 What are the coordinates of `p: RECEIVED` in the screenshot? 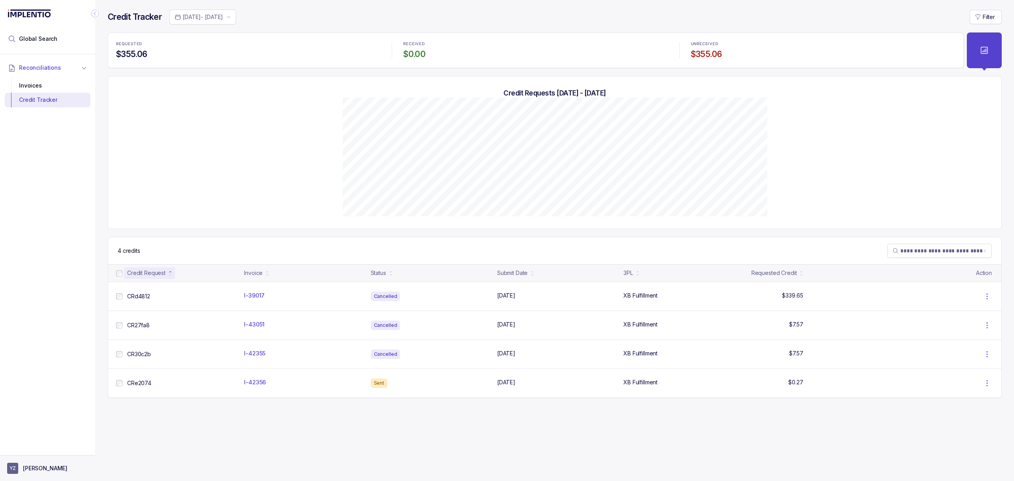 It's located at (414, 44).